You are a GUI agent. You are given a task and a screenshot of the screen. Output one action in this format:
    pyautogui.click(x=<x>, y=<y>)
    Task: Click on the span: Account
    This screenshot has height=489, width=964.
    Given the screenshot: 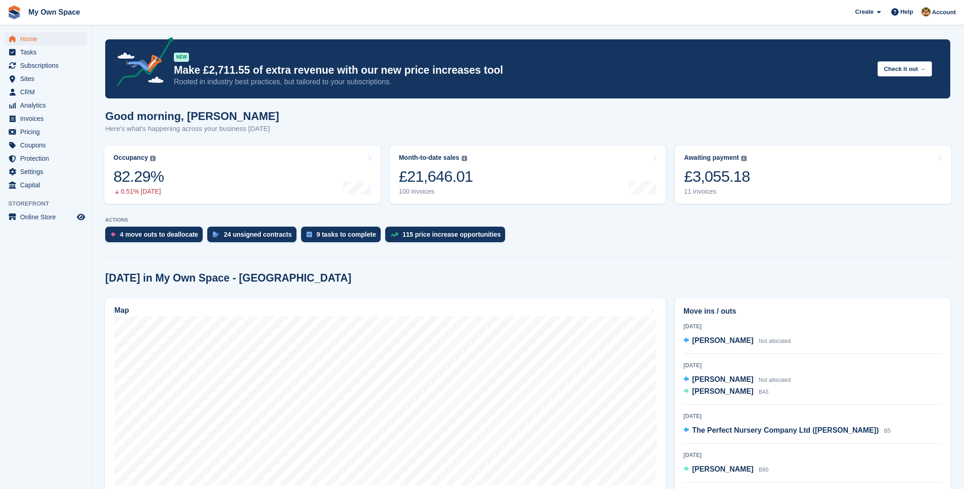 What is the action you would take?
    pyautogui.click(x=944, y=12)
    